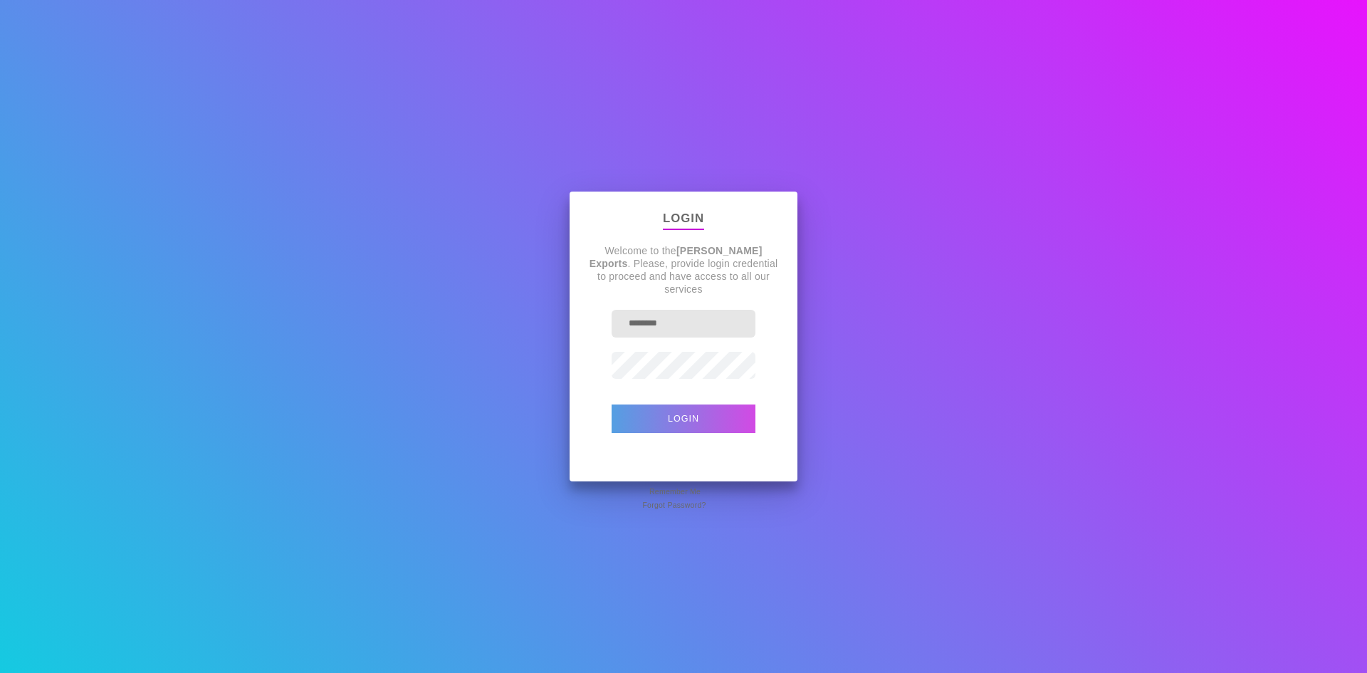 The height and width of the screenshot is (673, 1367). Describe the element at coordinates (673, 505) in the screenshot. I see `span: Forgot Password?` at that location.